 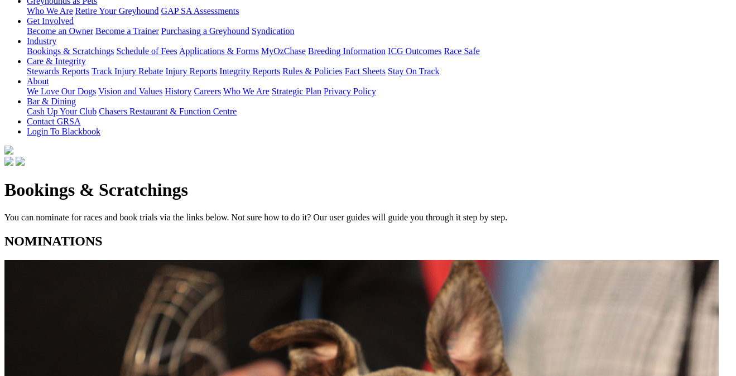 I want to click on a: Purchasing a Greyhound, so click(x=205, y=31).